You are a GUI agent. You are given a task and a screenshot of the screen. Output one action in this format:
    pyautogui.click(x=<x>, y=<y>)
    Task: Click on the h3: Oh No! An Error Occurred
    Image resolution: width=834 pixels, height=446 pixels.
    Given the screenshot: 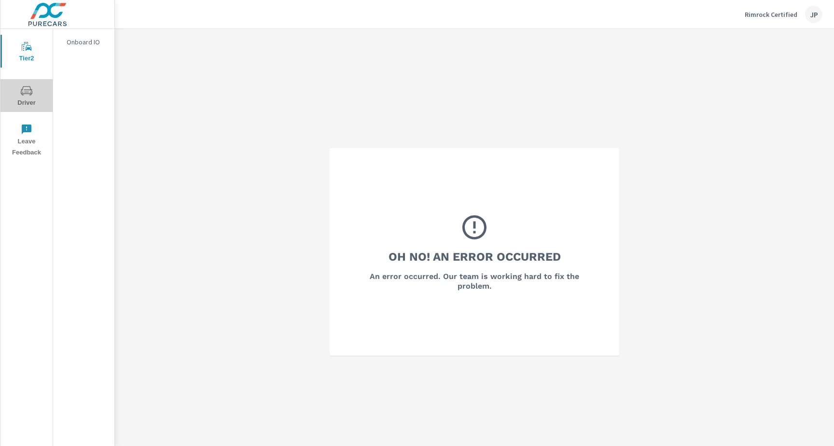 What is the action you would take?
    pyautogui.click(x=475, y=257)
    